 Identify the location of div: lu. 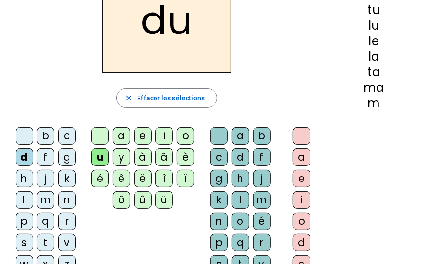
(374, 26).